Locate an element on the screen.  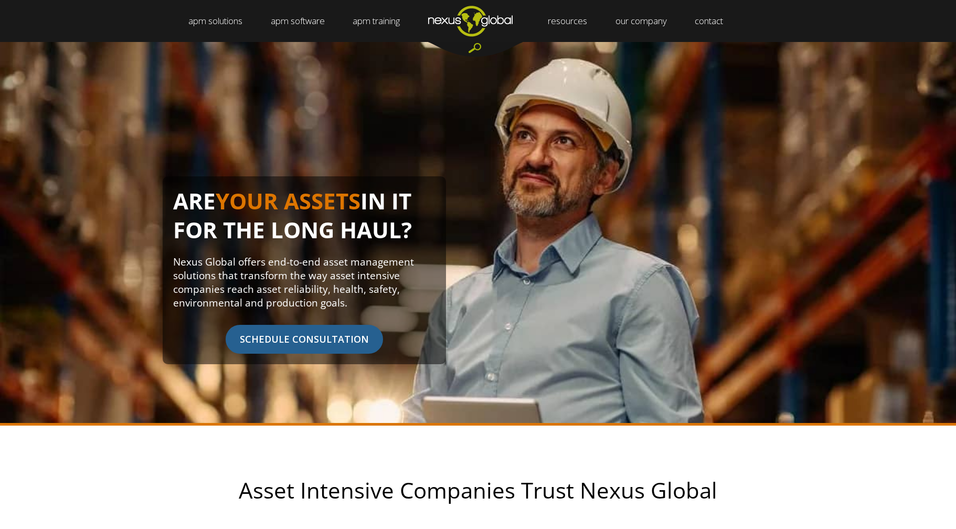
h1: ARE IN IT FOR THE LONG HAUL? is located at coordinates (304, 221).